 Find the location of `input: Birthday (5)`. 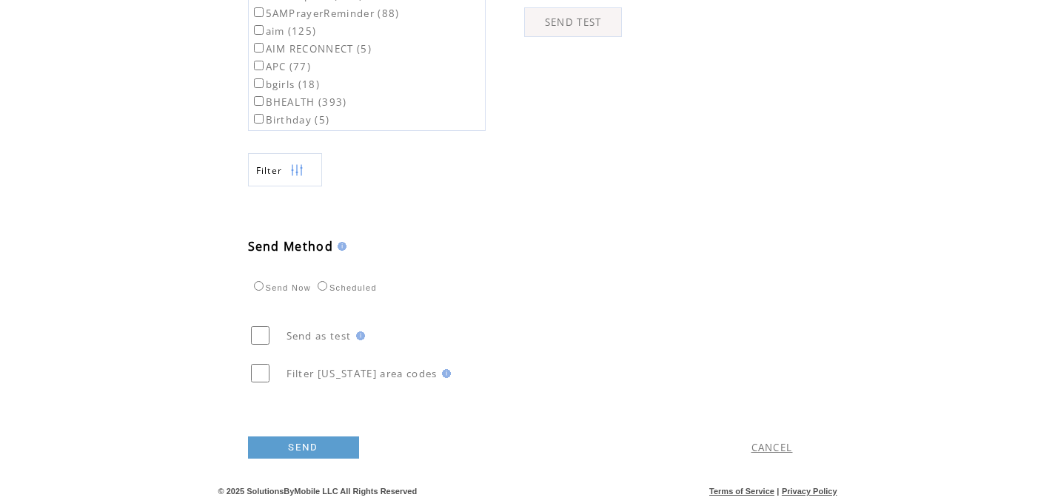

input: Birthday (5) is located at coordinates (258, 118).